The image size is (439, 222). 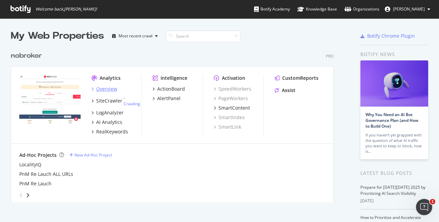 I want to click on div: grid, so click(x=175, y=122).